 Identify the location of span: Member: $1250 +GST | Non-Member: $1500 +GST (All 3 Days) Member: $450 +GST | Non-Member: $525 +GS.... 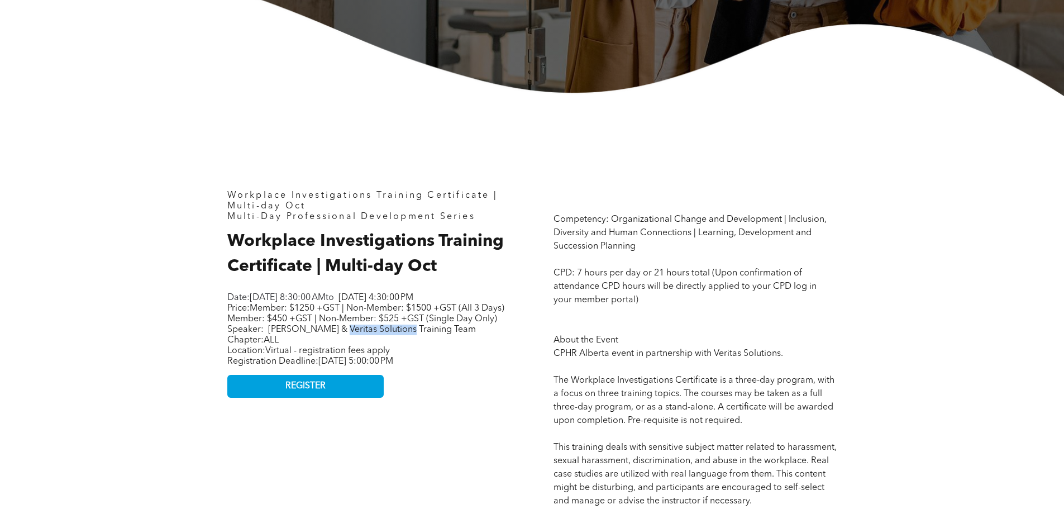
(366, 313).